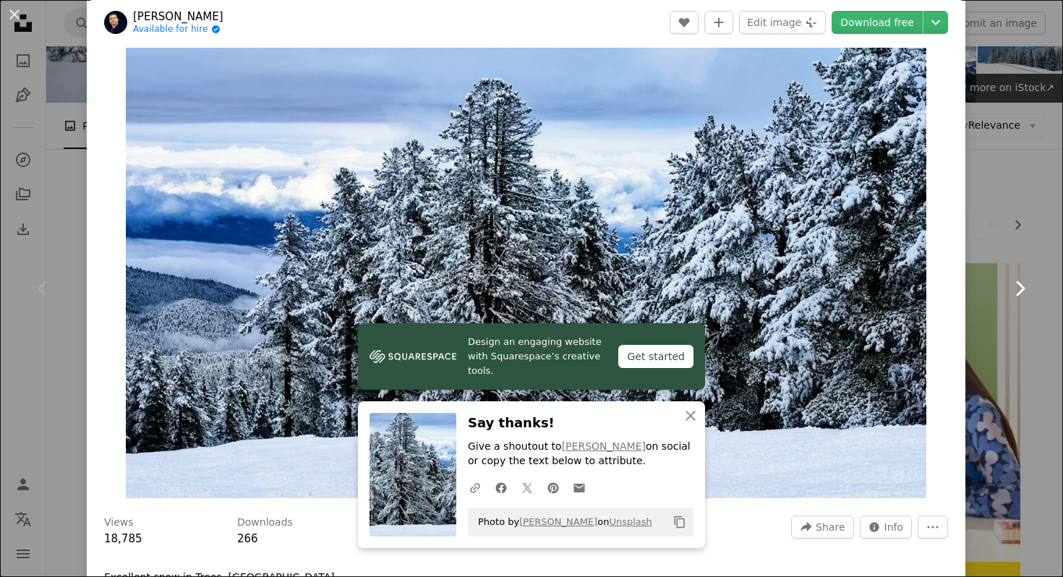 The image size is (1063, 577). I want to click on button: Share this image, so click(822, 527).